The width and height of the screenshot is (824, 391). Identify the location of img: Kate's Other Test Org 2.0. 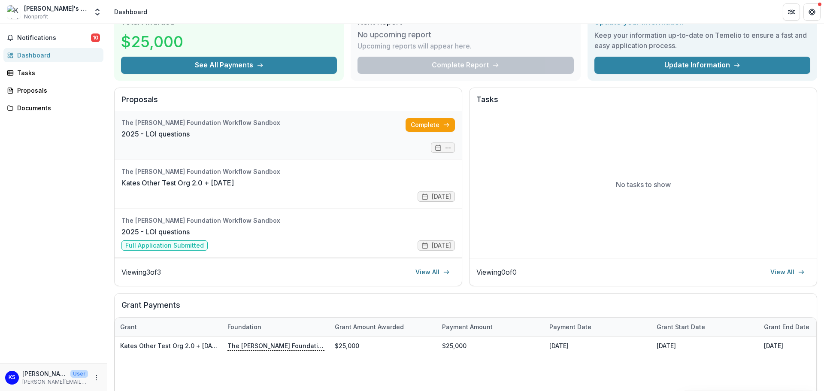
(14, 12).